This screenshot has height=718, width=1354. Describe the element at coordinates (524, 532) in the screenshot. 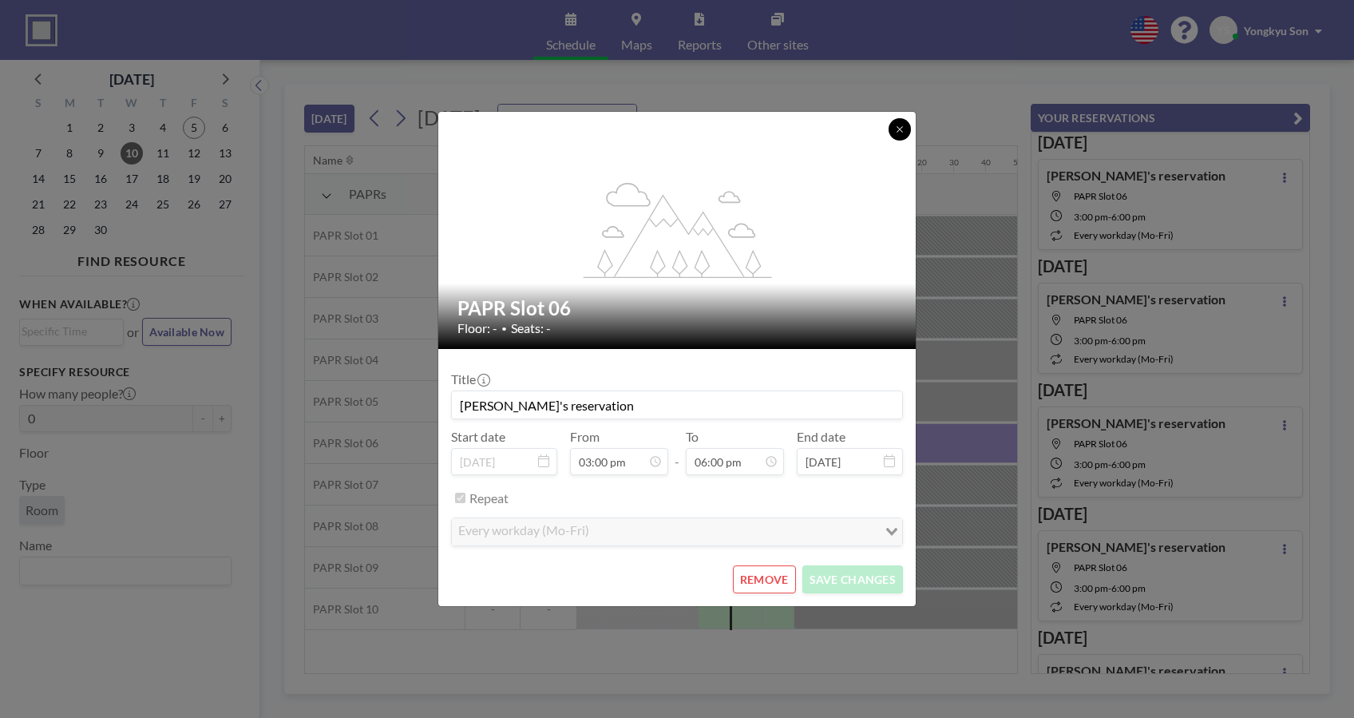

I see `span: every workday (Mo-Fri)` at that location.